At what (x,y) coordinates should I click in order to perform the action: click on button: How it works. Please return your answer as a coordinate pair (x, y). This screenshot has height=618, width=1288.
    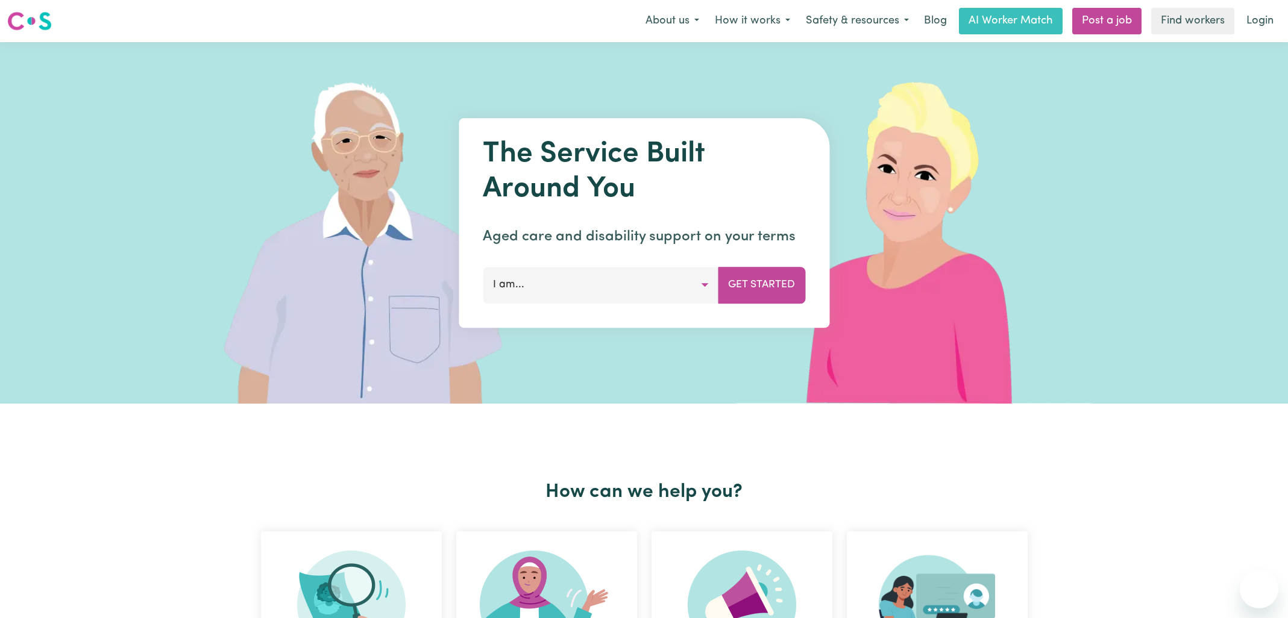
    Looking at the image, I should click on (752, 21).